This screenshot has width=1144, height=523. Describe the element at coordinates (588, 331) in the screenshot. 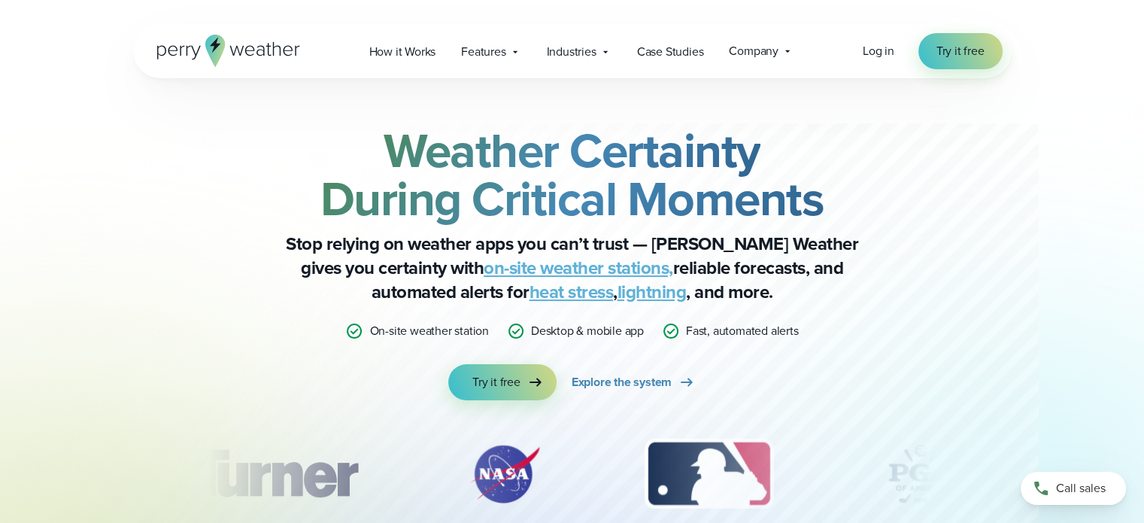

I see `p: Desktop & mobile app` at that location.